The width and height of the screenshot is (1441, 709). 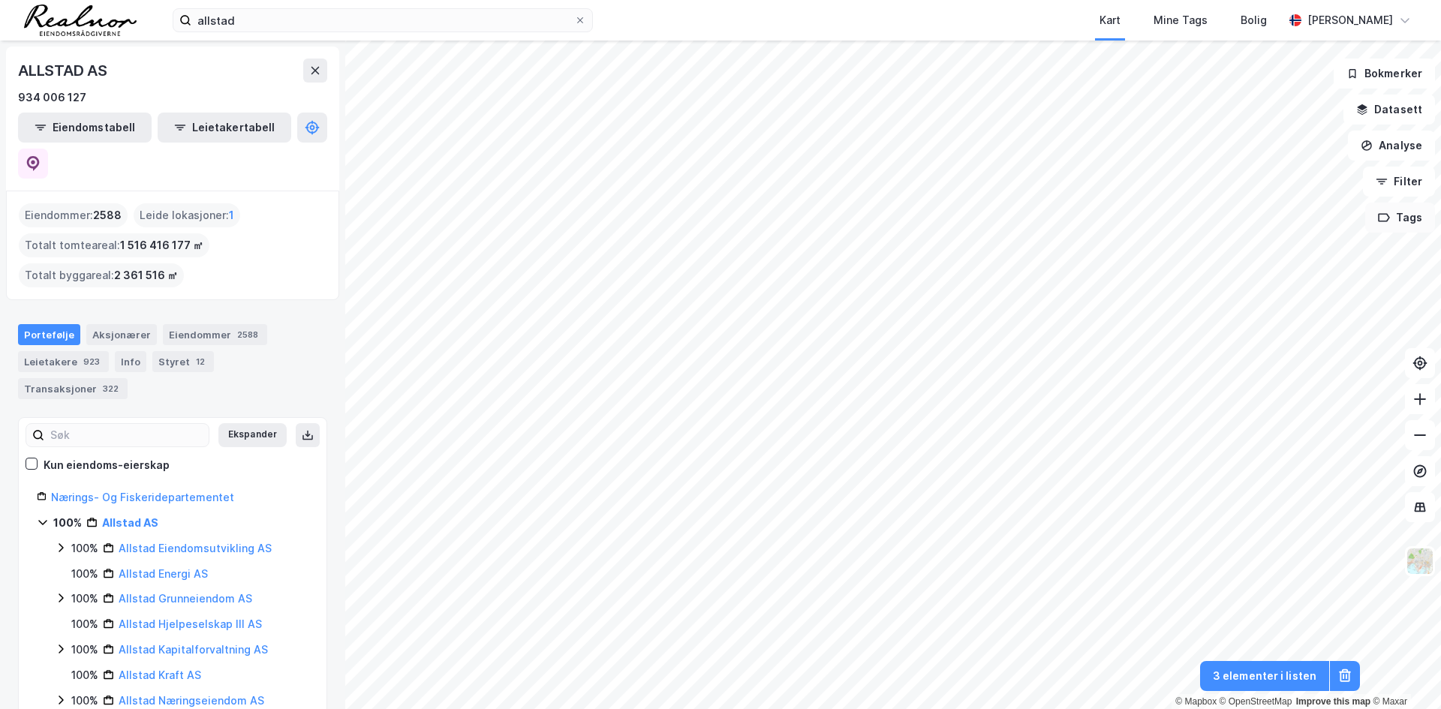 I want to click on a: Allstad Grunneiendom AS, so click(x=185, y=598).